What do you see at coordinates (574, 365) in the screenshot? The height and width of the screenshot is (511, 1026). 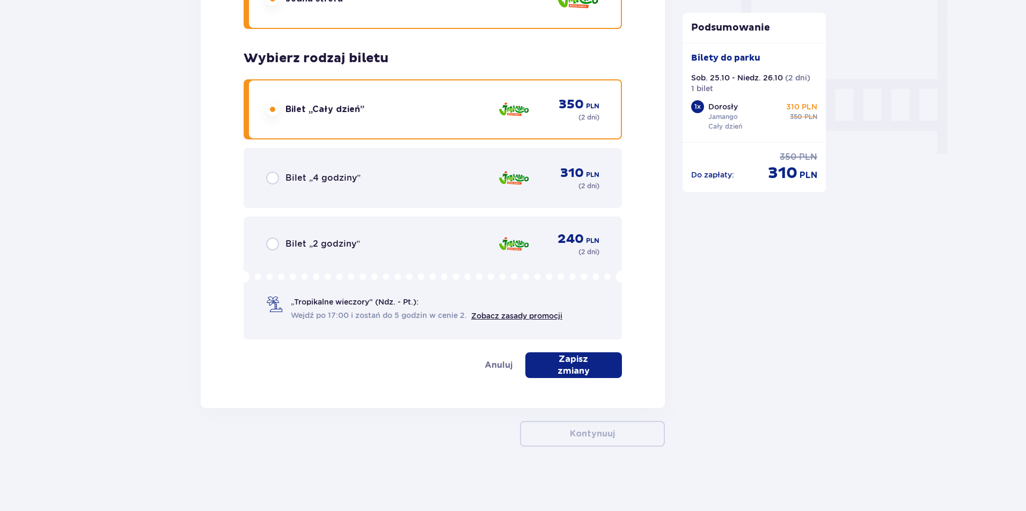 I see `p: Zapisz zmiany` at bounding box center [574, 365].